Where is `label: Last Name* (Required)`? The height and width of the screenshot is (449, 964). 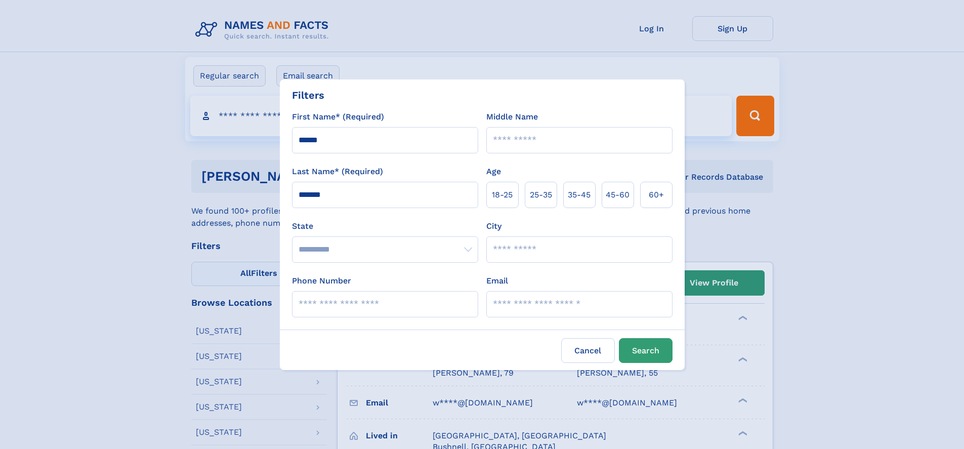 label: Last Name* (Required) is located at coordinates (337, 171).